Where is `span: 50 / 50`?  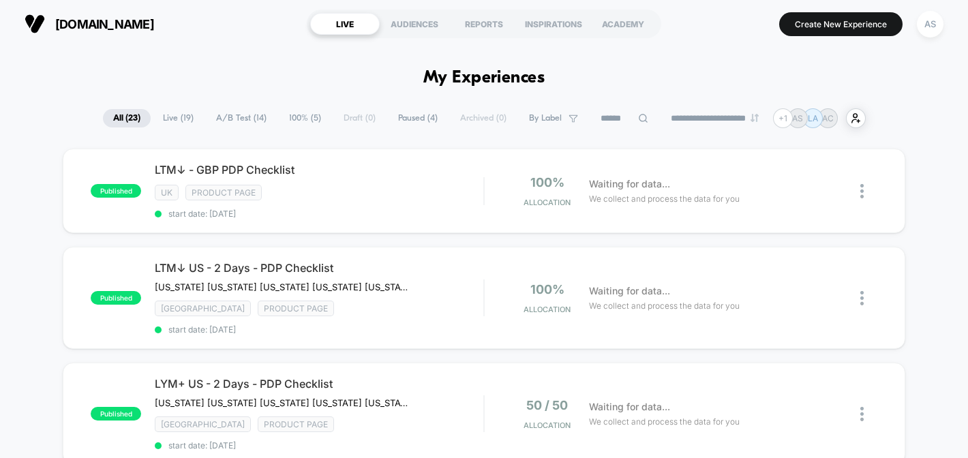 span: 50 / 50 is located at coordinates (547, 405).